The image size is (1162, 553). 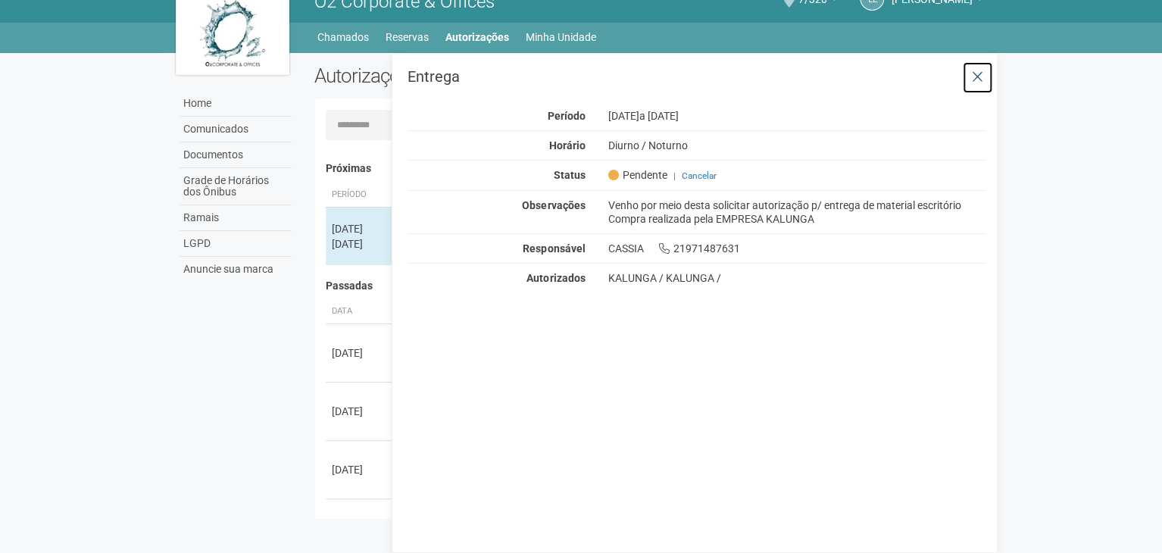 I want to click on a: Chamados, so click(x=343, y=37).